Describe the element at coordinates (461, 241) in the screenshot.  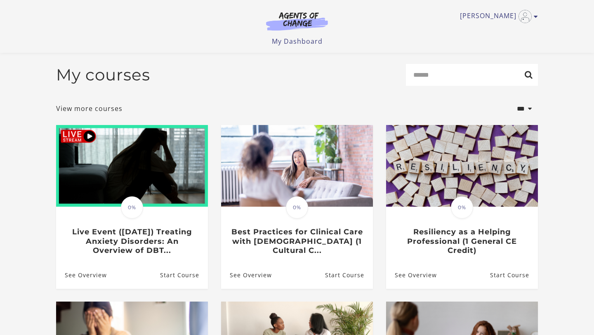
I see `h3: Resiliency as a Helping Professional (1 General CE Credit)` at that location.